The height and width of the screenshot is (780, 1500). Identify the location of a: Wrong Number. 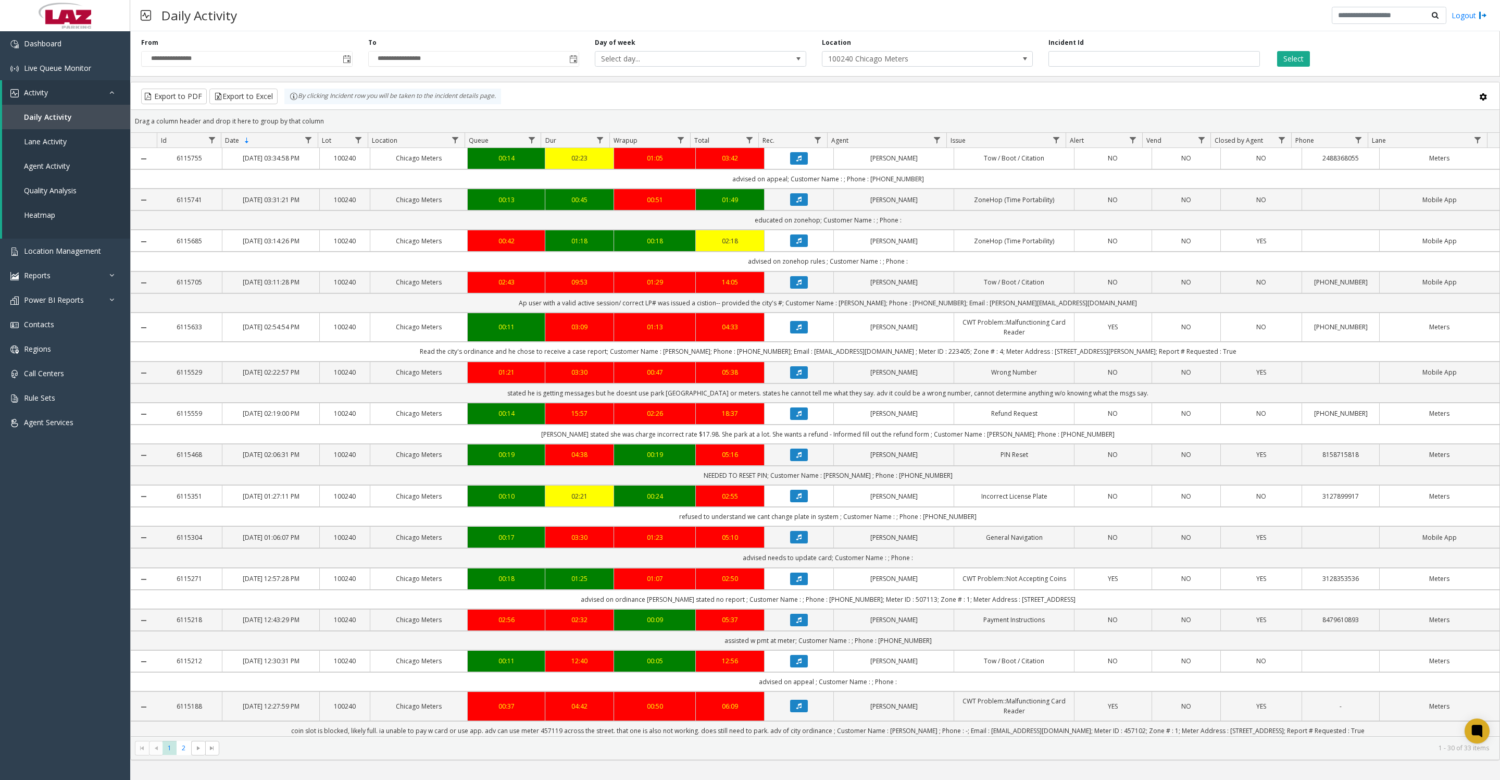
(1014, 372).